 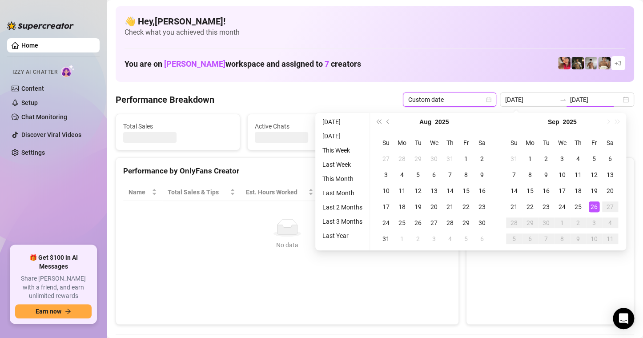 I want to click on span: Name, so click(x=139, y=192).